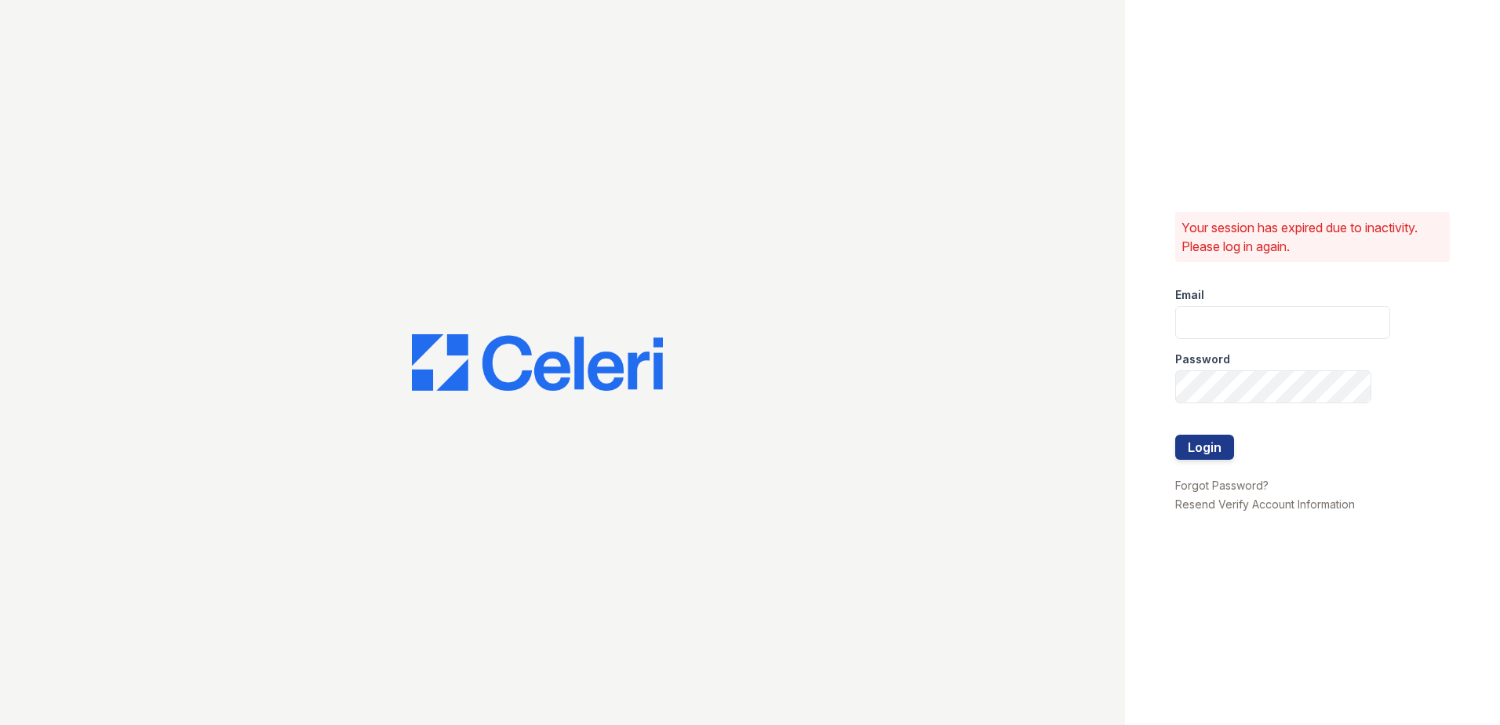  I want to click on a: Forgot Password?, so click(1222, 485).